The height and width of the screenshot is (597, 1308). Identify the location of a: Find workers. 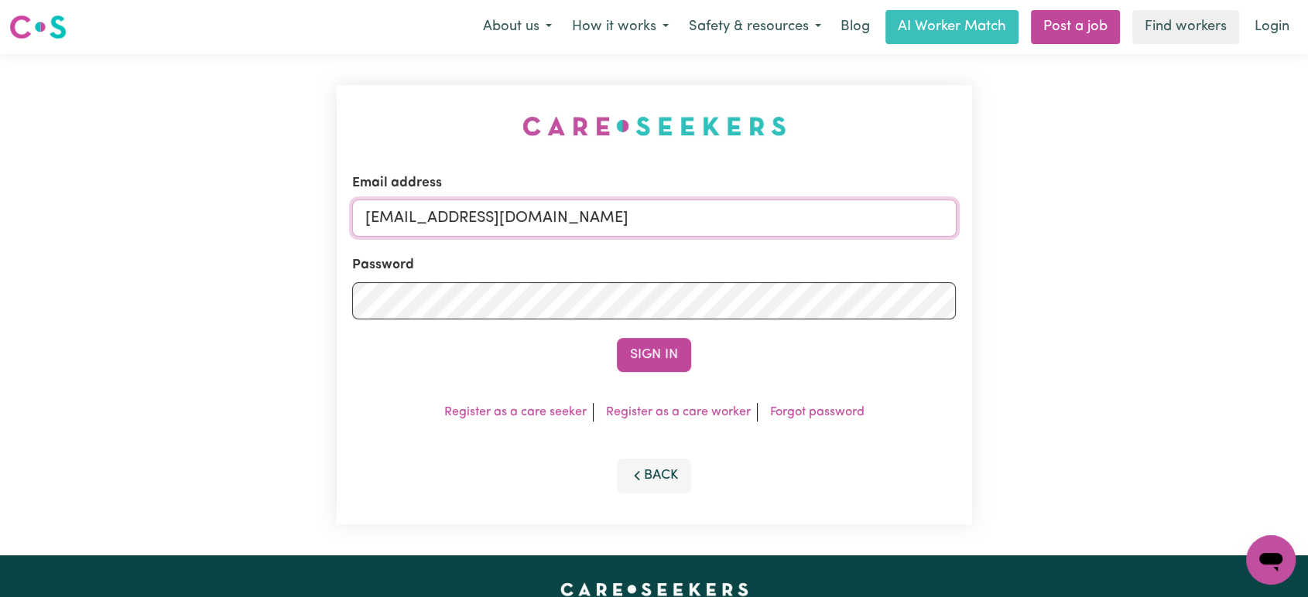
(1186, 27).